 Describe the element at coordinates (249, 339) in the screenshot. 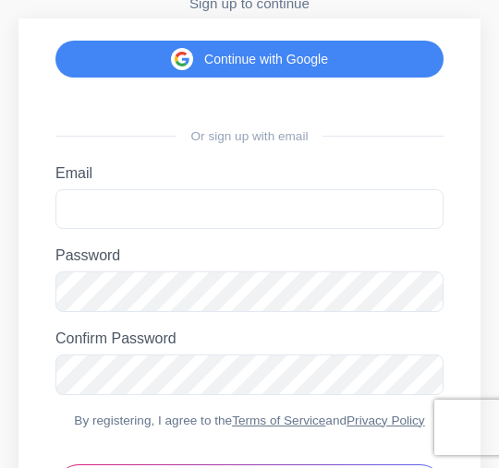

I see `label: Confirm Password` at that location.